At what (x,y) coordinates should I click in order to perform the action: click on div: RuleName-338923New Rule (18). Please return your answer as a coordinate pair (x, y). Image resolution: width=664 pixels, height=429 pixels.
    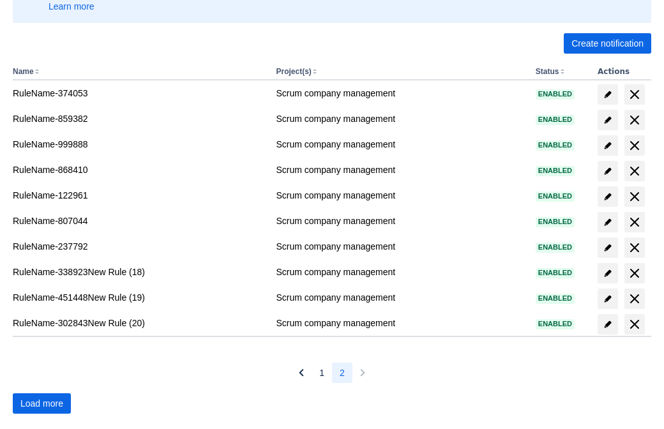
    Looking at the image, I should click on (139, 272).